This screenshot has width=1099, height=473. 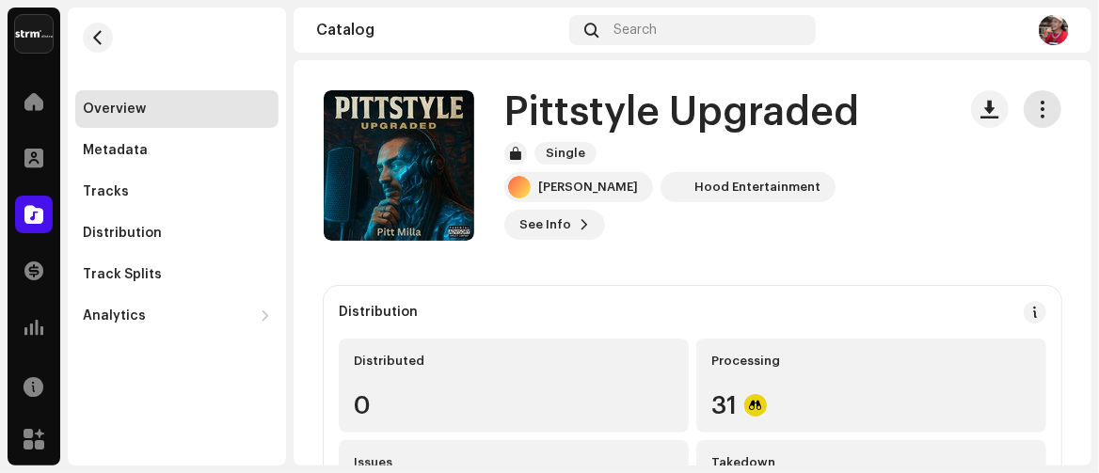 What do you see at coordinates (177, 151) in the screenshot?
I see `re-m-nav-item: Metadata` at bounding box center [177, 151].